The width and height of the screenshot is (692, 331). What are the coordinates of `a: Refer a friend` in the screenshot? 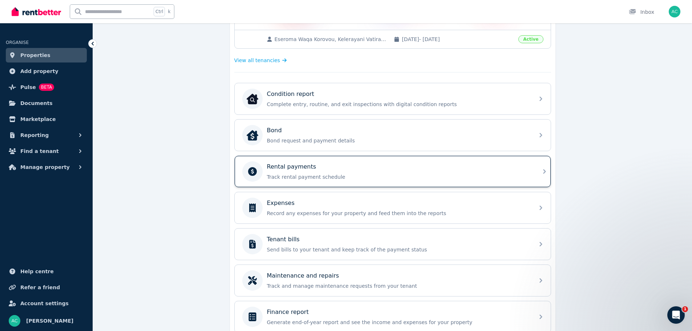 It's located at (46, 287).